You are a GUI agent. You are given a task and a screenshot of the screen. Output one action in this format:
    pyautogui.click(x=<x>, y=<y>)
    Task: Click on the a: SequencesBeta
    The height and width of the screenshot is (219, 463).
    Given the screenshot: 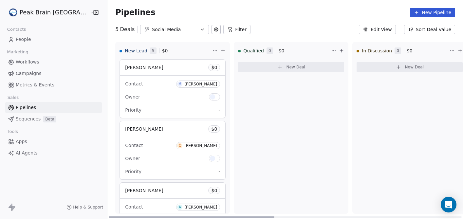 What is the action you would take?
    pyautogui.click(x=53, y=119)
    